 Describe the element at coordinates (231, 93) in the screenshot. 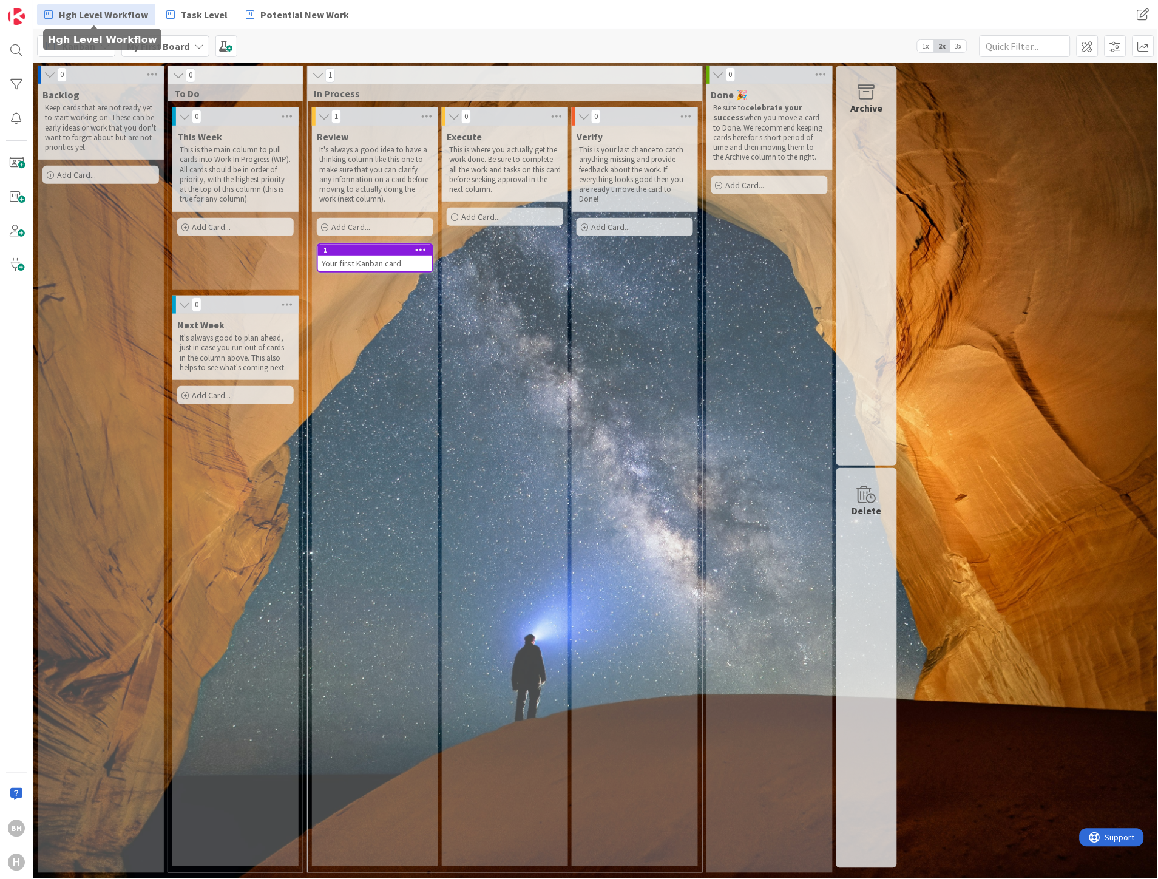

I see `span: To Do` at that location.